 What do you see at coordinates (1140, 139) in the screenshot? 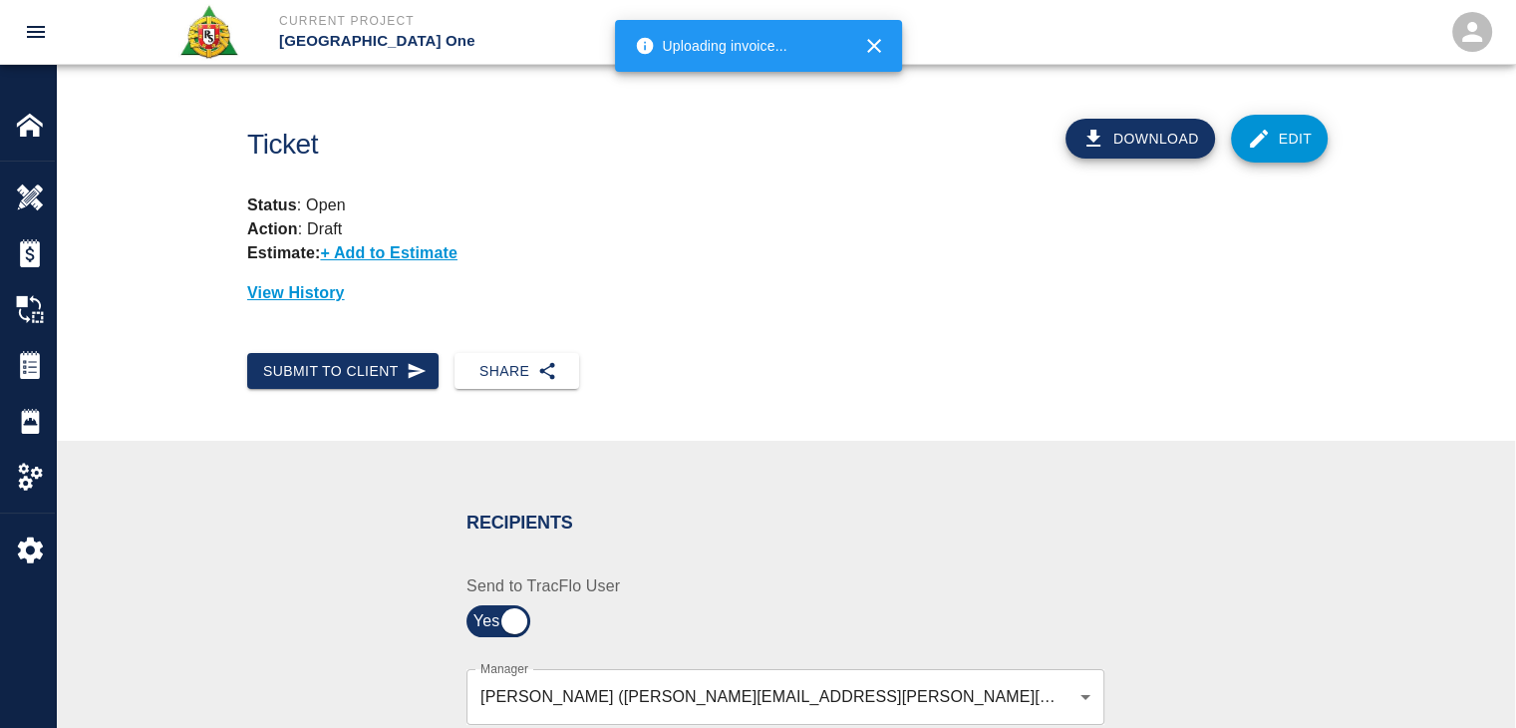
I see `button: Download` at bounding box center [1140, 139].